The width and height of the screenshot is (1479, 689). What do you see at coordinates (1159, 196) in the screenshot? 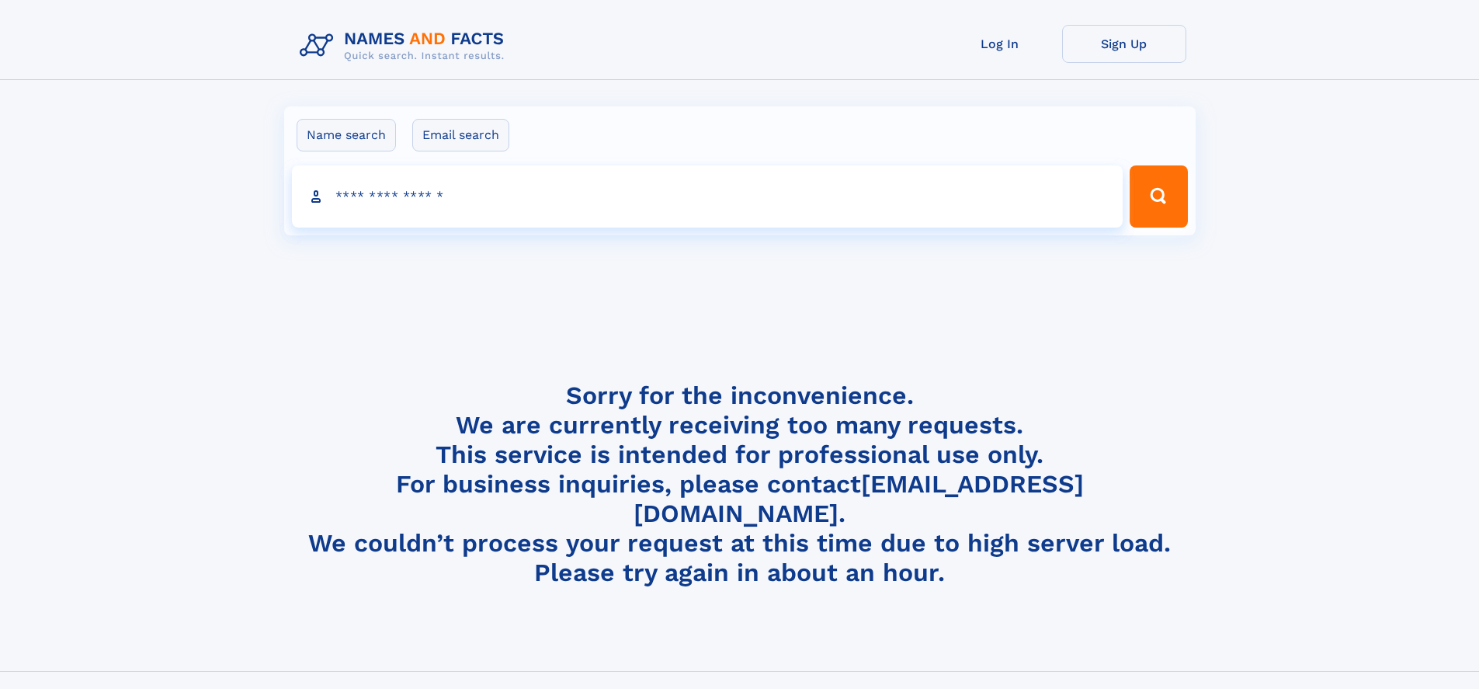
I see `button: Search Button` at bounding box center [1159, 196].